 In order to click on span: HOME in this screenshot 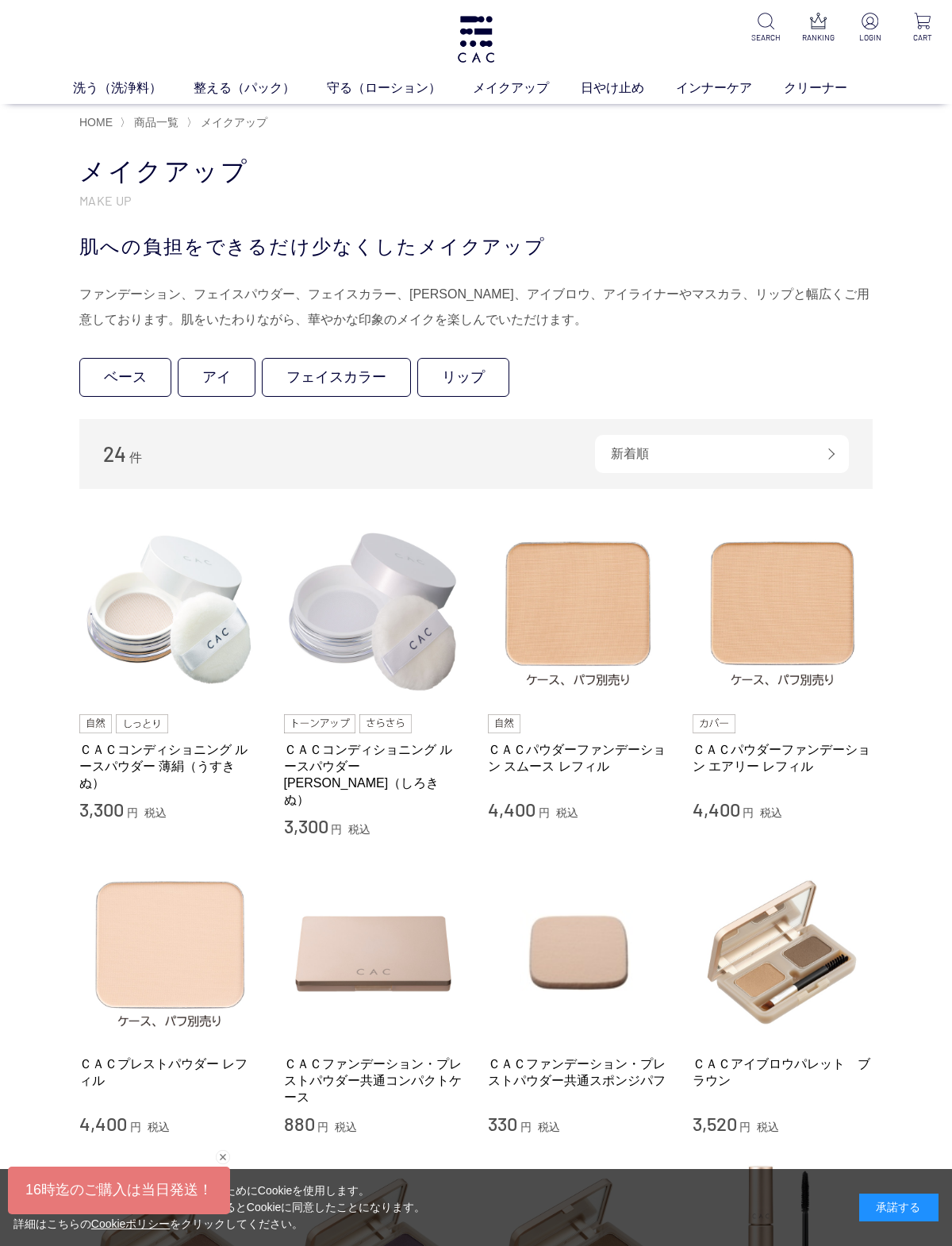, I will do `click(96, 122)`.